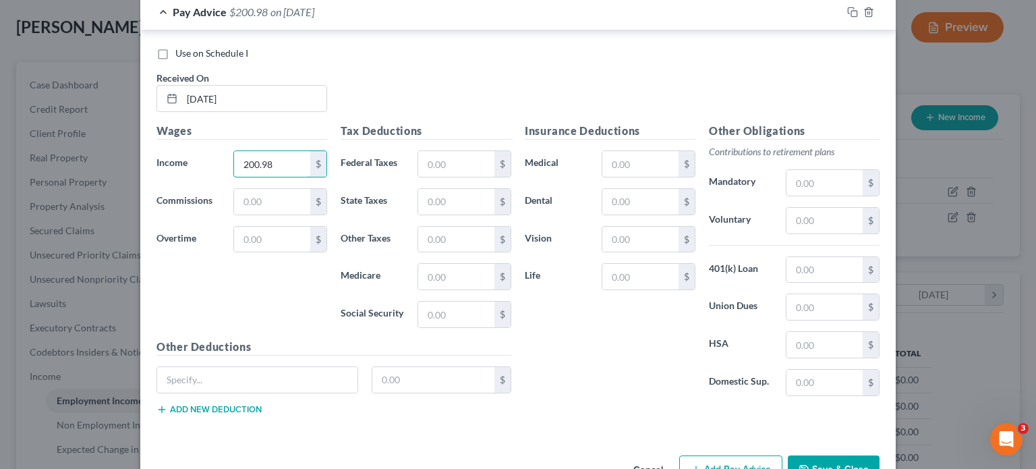  What do you see at coordinates (372, 276) in the screenshot?
I see `label: Medicare` at bounding box center [372, 276].